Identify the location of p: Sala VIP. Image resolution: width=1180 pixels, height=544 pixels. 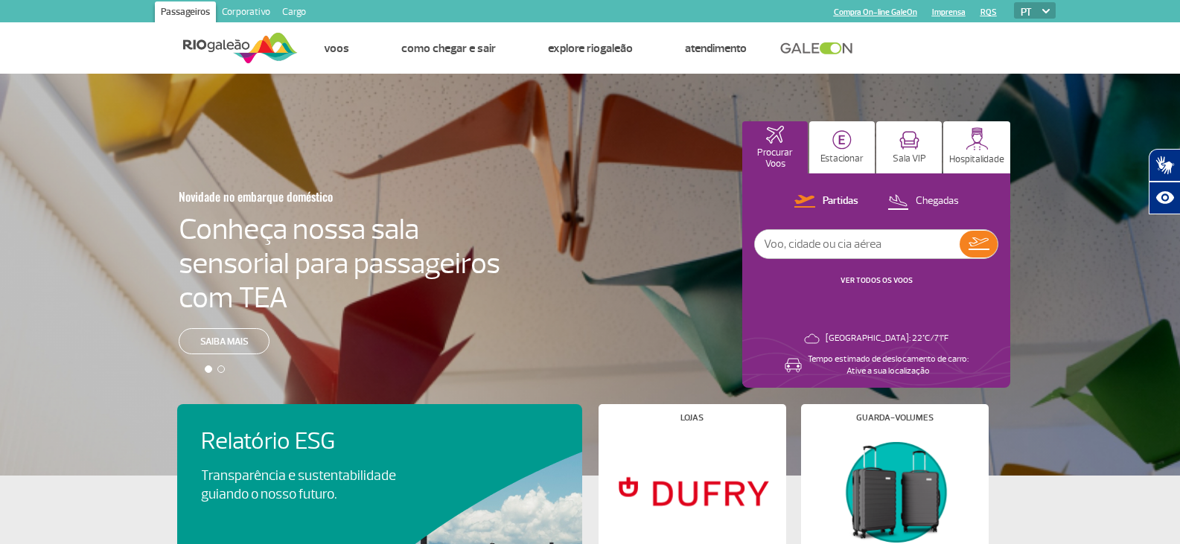
(909, 159).